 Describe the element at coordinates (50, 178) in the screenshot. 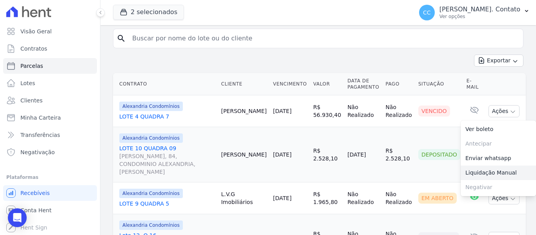

I see `div: Plataformas` at that location.